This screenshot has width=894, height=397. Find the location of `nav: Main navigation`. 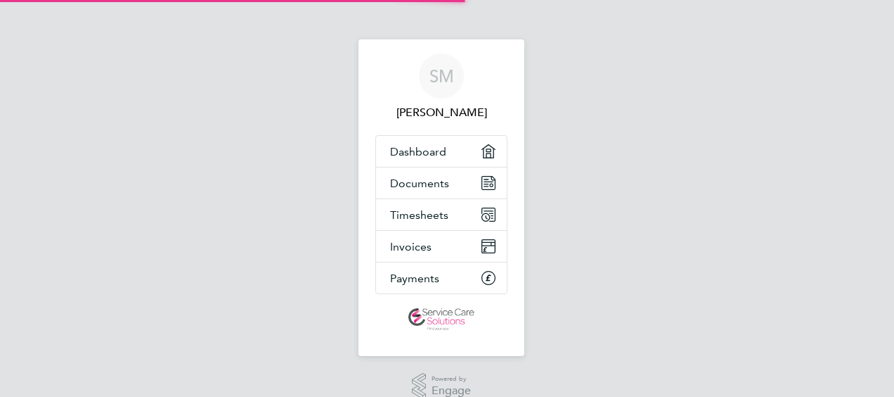

nav: Main navigation is located at coordinates (442, 198).